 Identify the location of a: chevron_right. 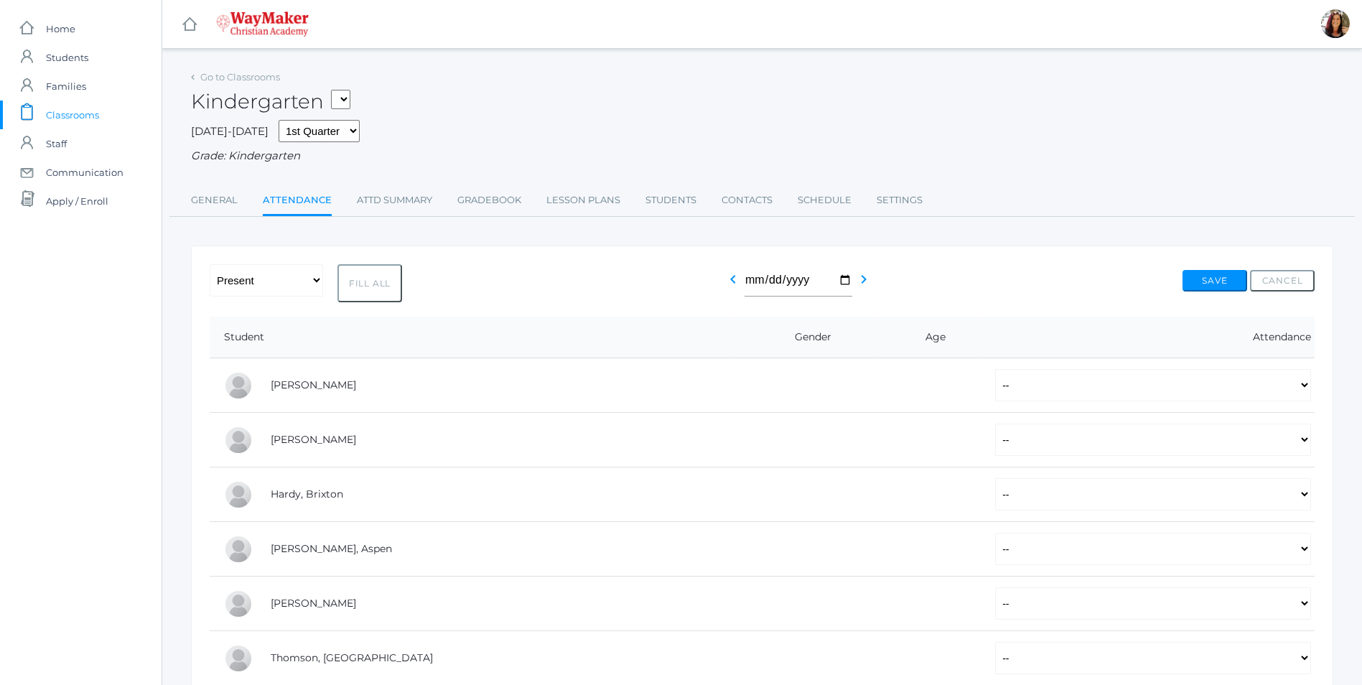
(864, 284).